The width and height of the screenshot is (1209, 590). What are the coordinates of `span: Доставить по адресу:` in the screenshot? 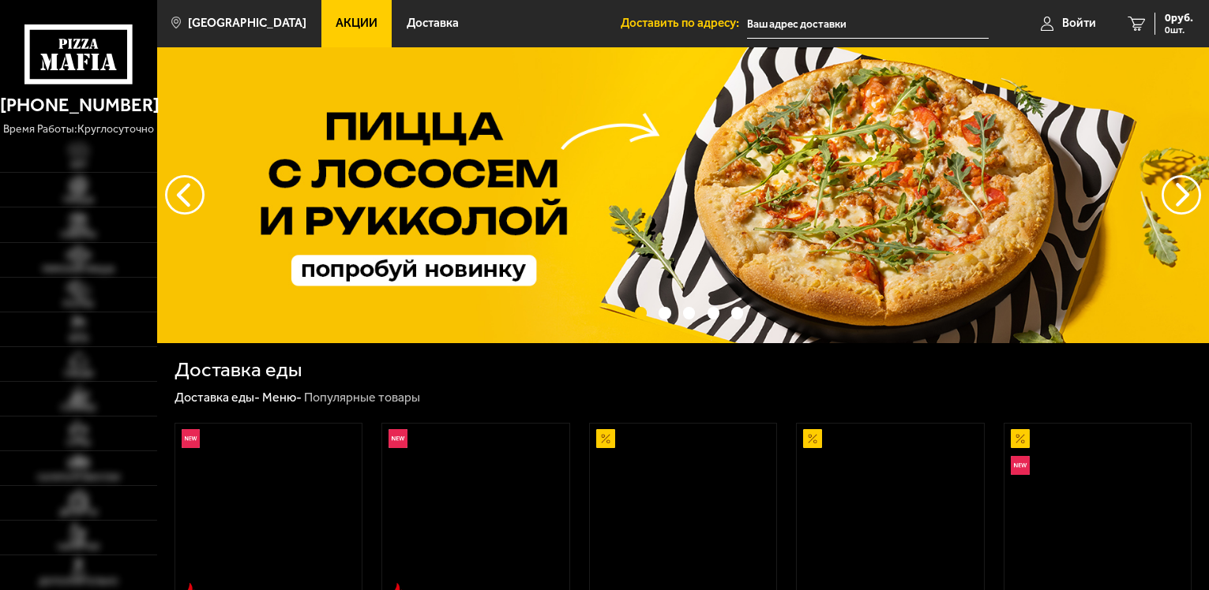 It's located at (684, 23).